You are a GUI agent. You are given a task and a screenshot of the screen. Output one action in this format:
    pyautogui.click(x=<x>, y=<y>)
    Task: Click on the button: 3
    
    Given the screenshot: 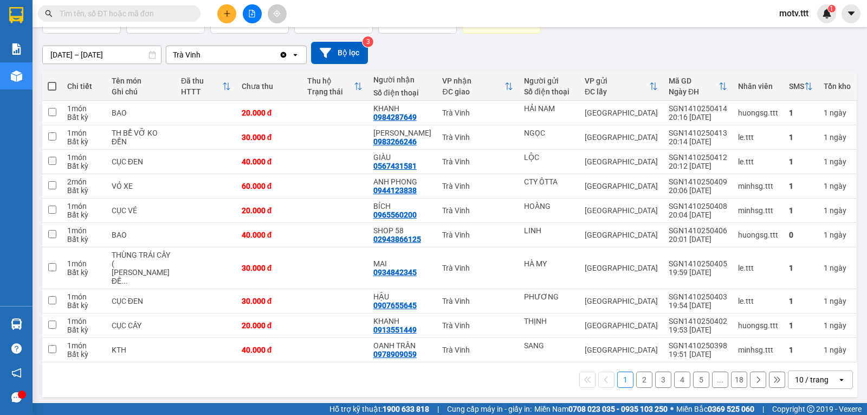 What is the action you would take?
    pyautogui.click(x=663, y=379)
    